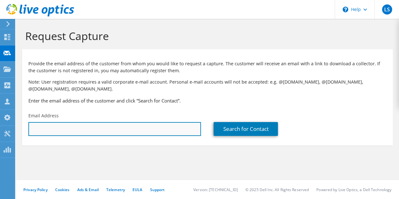 The image size is (399, 199). Describe the element at coordinates (205, 36) in the screenshot. I see `h1: Request Capture` at that location.